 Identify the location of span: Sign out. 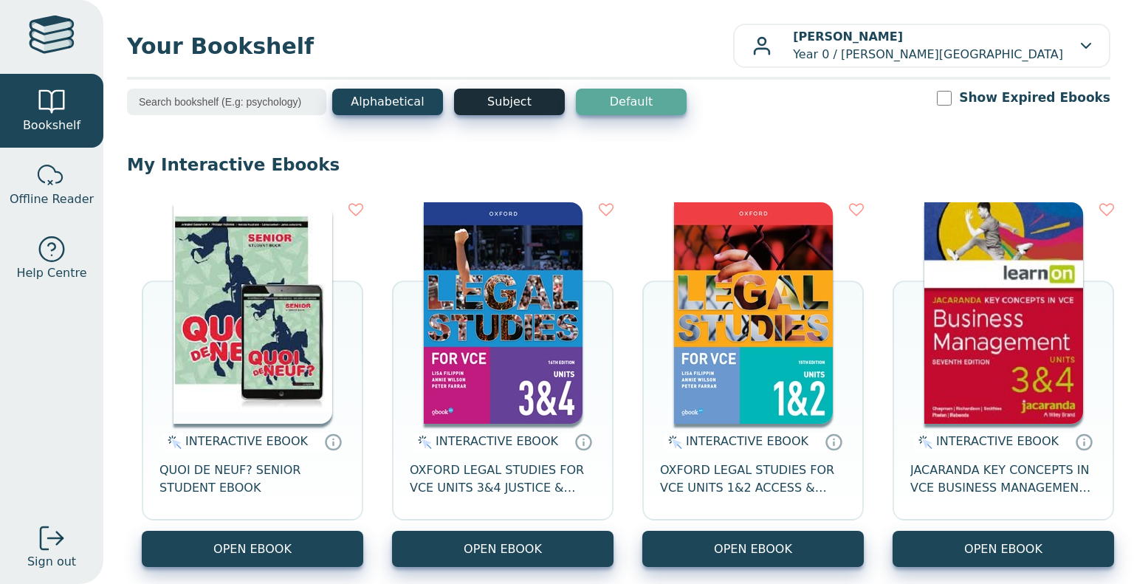
(52, 562).